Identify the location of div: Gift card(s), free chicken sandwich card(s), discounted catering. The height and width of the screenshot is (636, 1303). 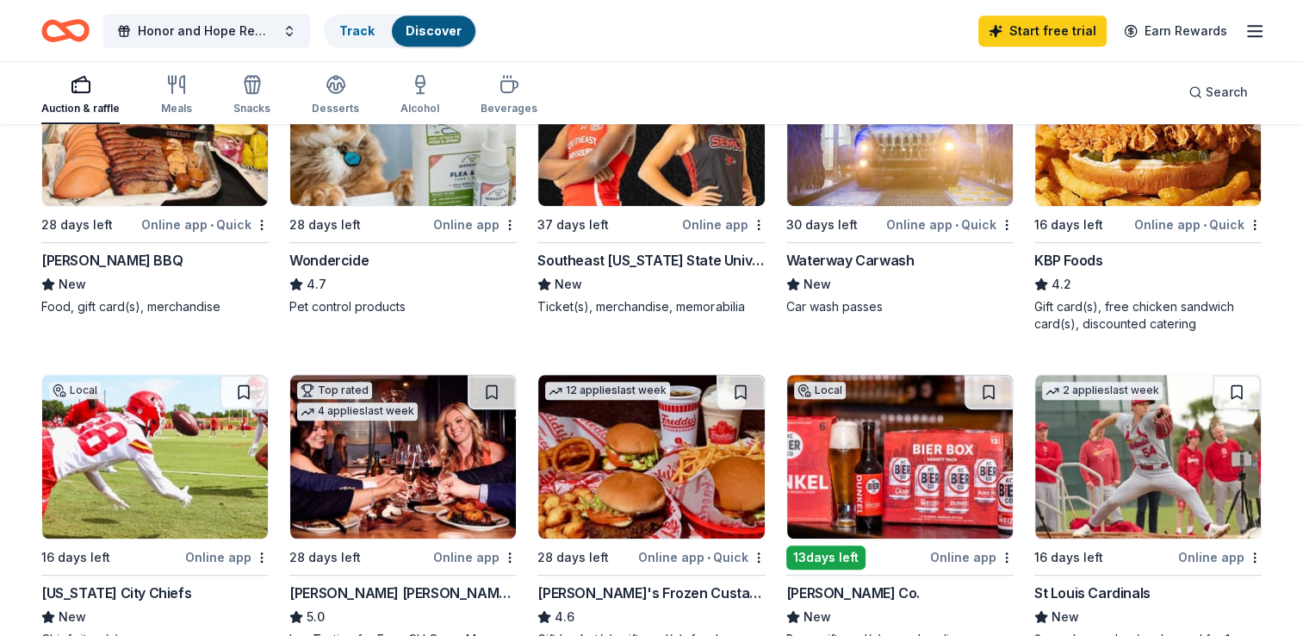
(1148, 315).